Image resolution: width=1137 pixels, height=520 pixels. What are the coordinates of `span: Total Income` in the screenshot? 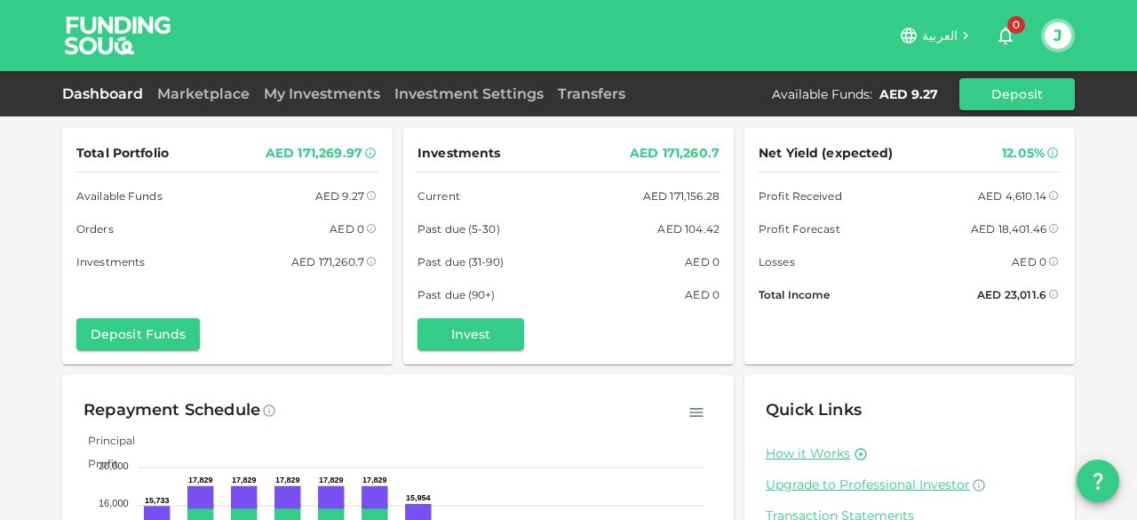 It's located at (794, 294).